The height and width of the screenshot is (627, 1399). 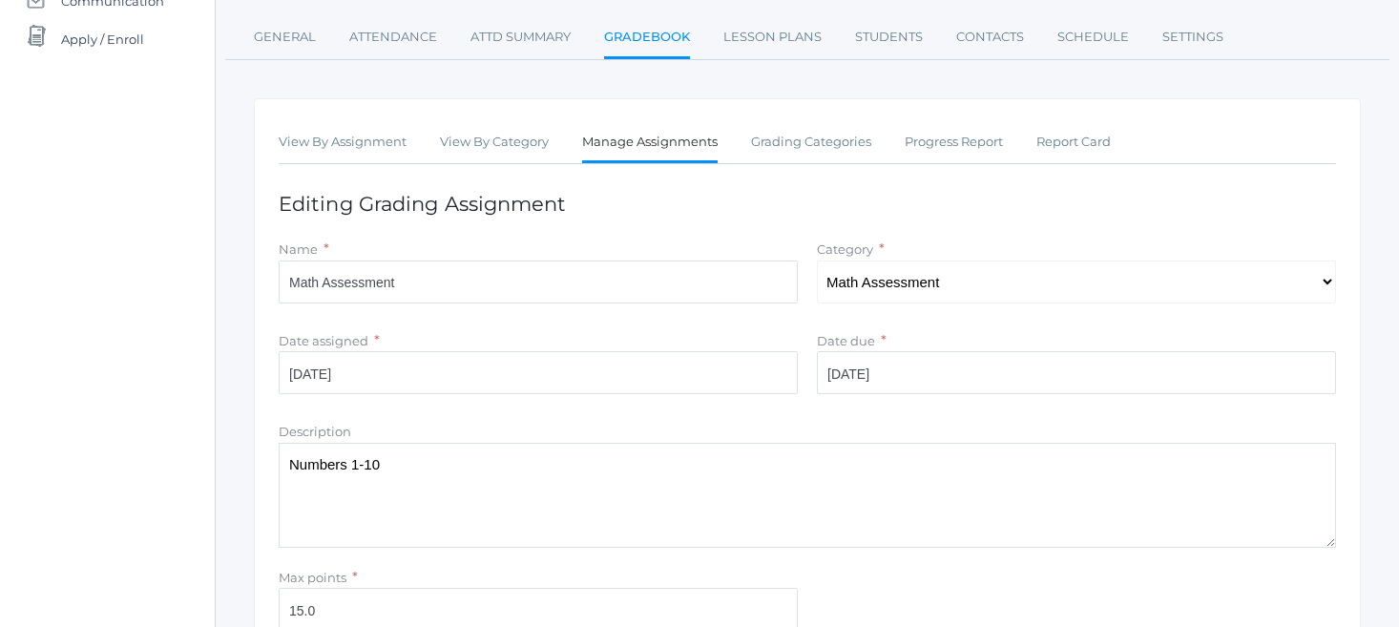 I want to click on label: Description, so click(x=315, y=431).